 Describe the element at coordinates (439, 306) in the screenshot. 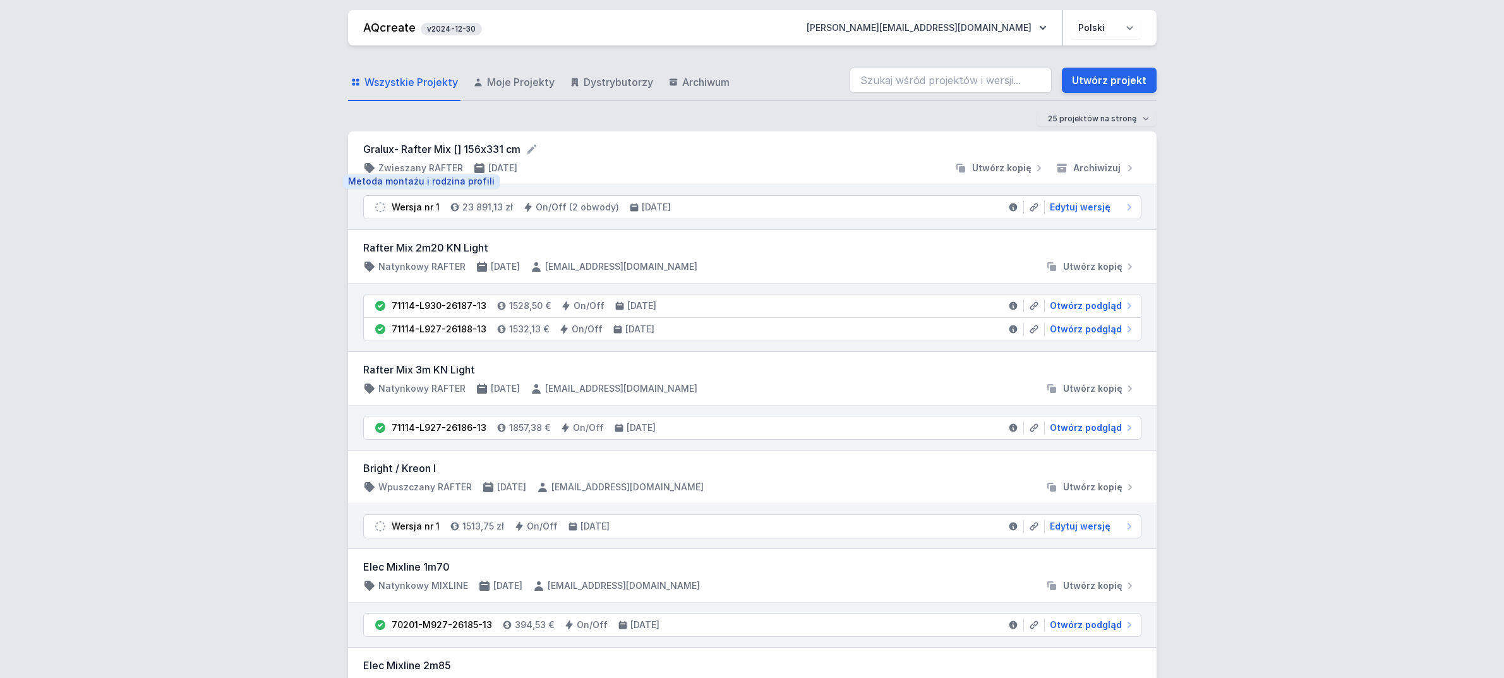

I see `div: 71114-L930-26187-13` at that location.